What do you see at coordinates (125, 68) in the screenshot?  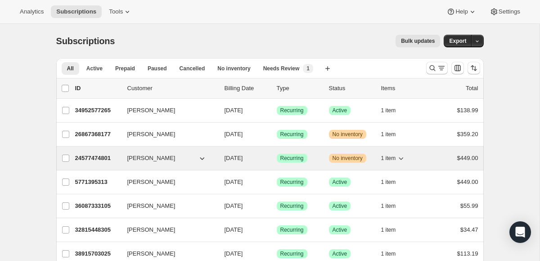 I see `span: Prepaid` at bounding box center [125, 68].